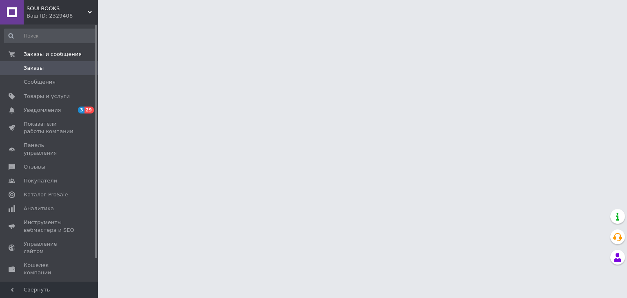 This screenshot has height=298, width=627. What do you see at coordinates (49, 269) in the screenshot?
I see `span: Кошелек компании` at bounding box center [49, 269].